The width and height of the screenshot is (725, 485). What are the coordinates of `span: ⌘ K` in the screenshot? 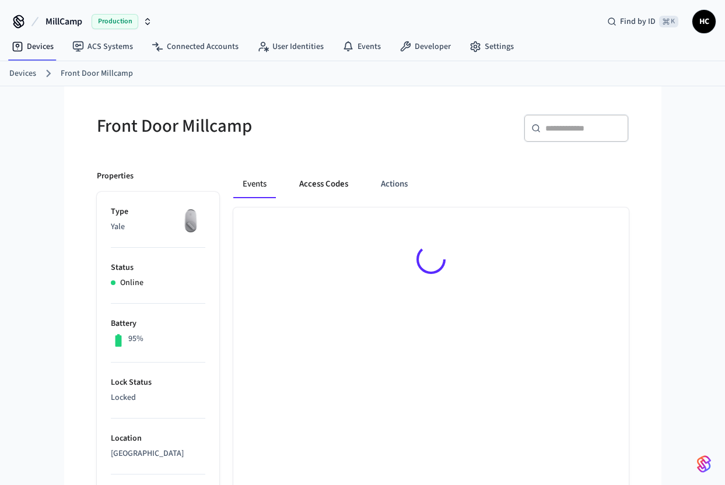 It's located at (668, 22).